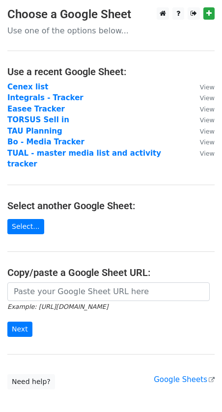  Describe the element at coordinates (184, 380) in the screenshot. I see `a: Google Sheets` at that location.